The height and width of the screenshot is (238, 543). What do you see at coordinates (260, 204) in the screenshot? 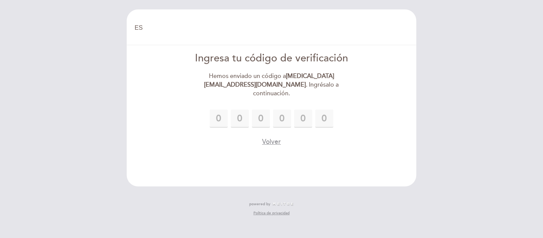
I see `span: powered by` at bounding box center [260, 204].